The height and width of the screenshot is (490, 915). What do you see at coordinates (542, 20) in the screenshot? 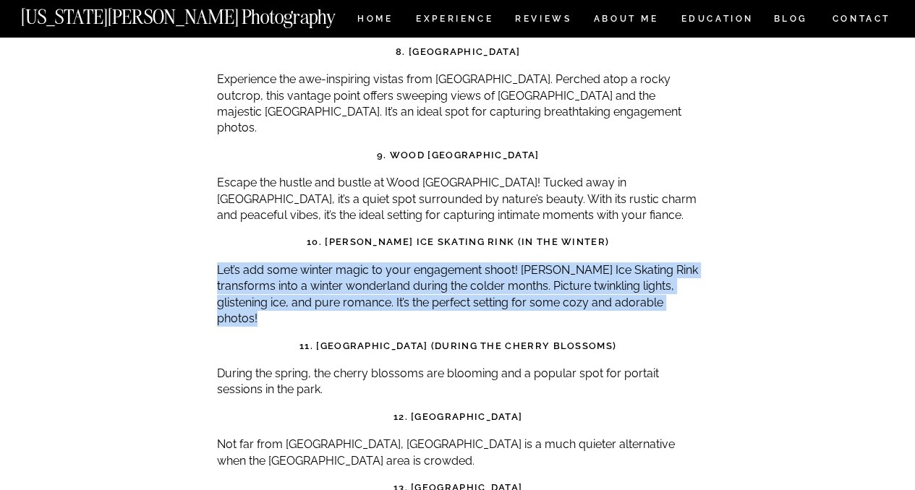
I see `nav: REVIEWS` at bounding box center [542, 20].